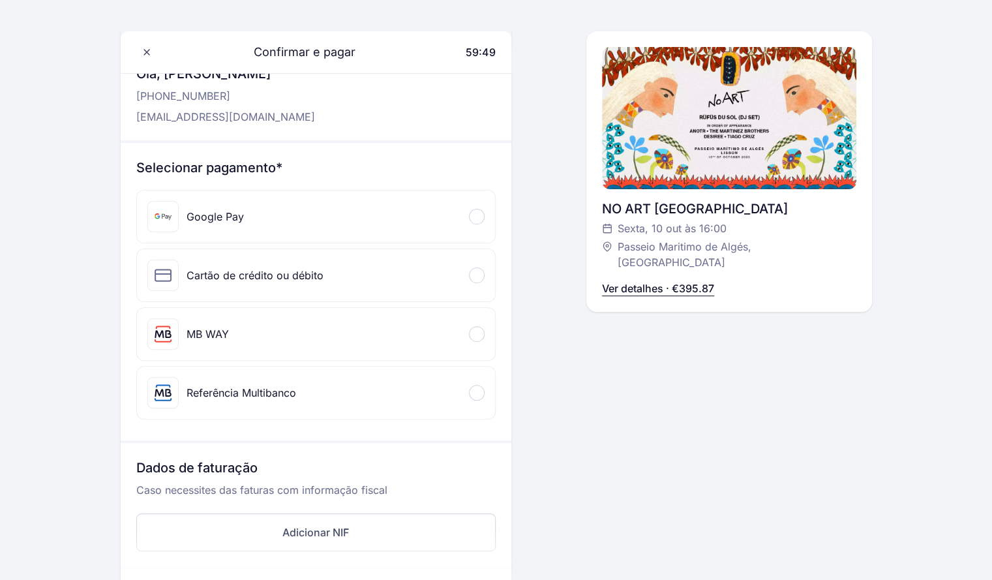 This screenshot has height=580, width=992. I want to click on p: Caso necessites das faturas com informação fiscal, so click(316, 495).